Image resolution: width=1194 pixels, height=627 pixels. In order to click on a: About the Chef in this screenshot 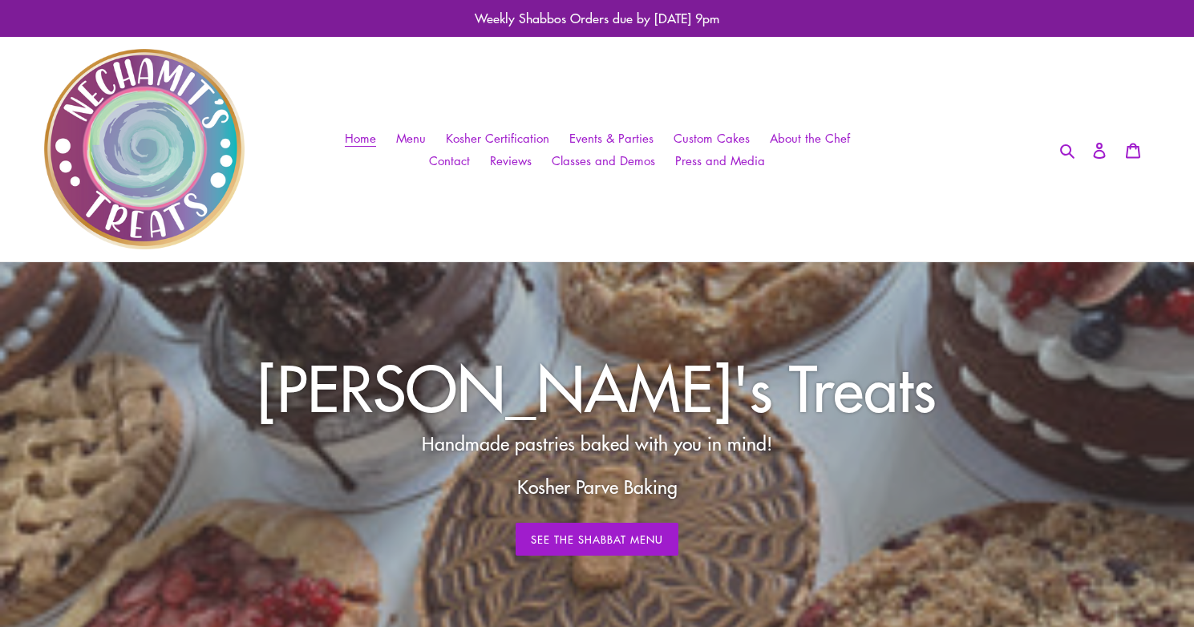, I will do `click(810, 138)`.